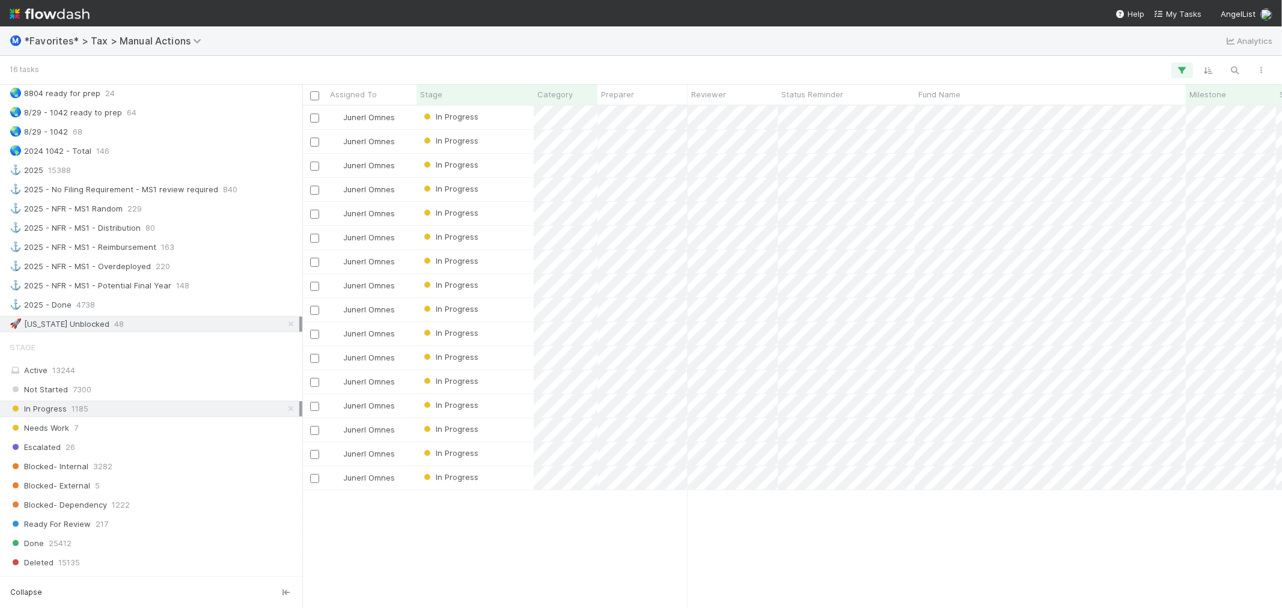 The height and width of the screenshot is (608, 1282). Describe the element at coordinates (183, 286) in the screenshot. I see `span: 148` at that location.